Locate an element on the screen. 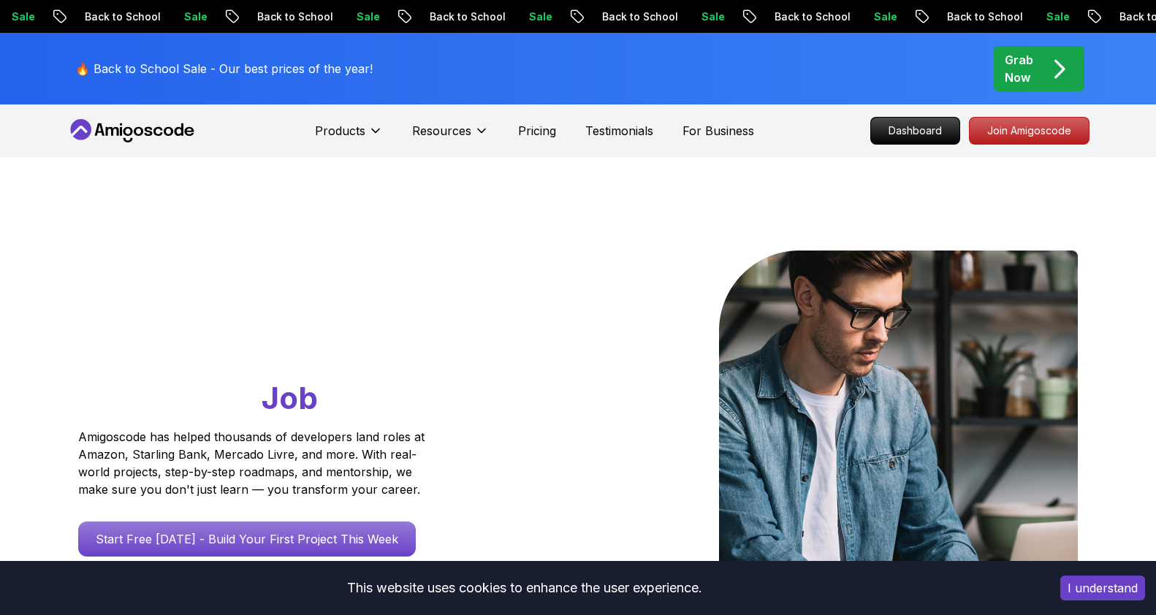 This screenshot has height=615, width=1156. p: Grab Now is located at coordinates (1019, 69).